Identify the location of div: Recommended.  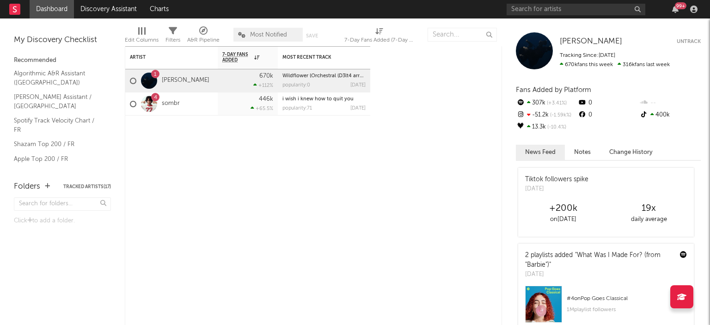
(62, 61).